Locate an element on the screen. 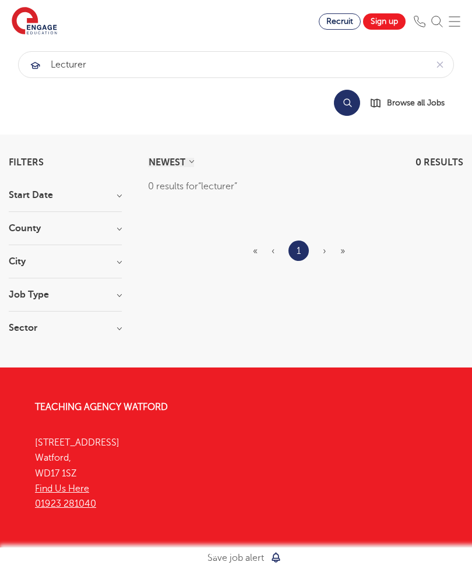 The height and width of the screenshot is (569, 472). span: 0 results is located at coordinates (439, 162).